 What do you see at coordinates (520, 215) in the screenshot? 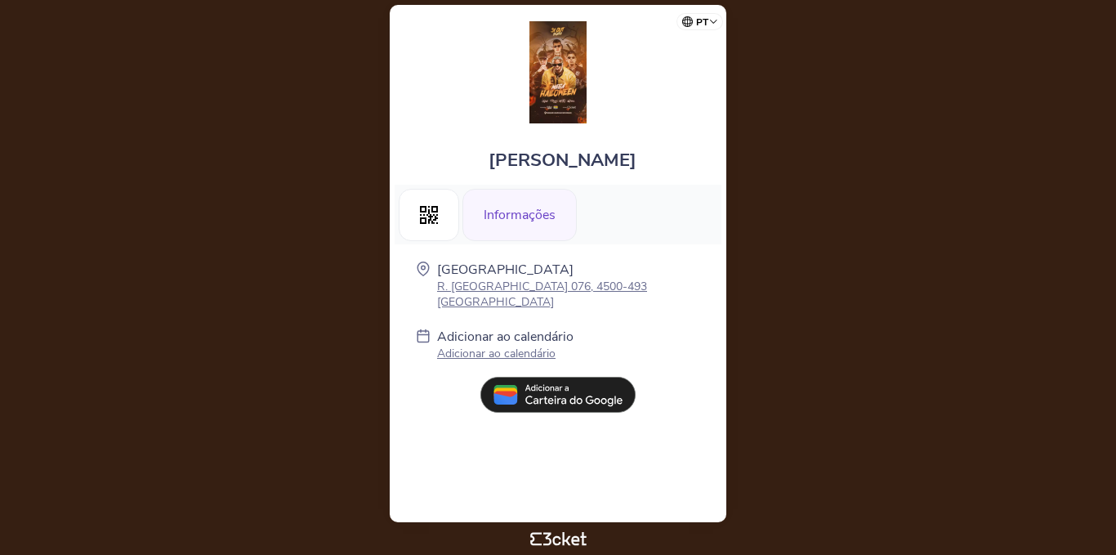
I see `div: Informações` at bounding box center [520, 215].